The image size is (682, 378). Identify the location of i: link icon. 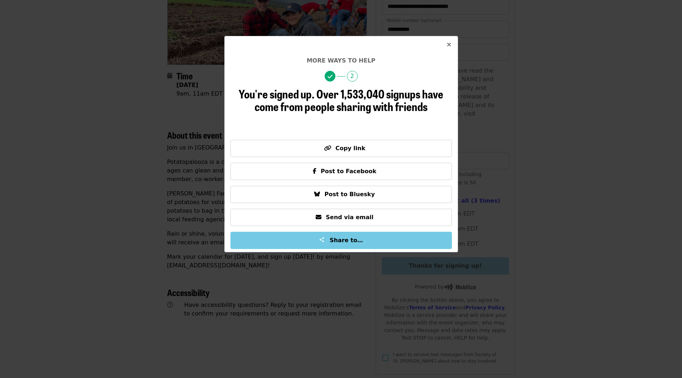
(327, 148).